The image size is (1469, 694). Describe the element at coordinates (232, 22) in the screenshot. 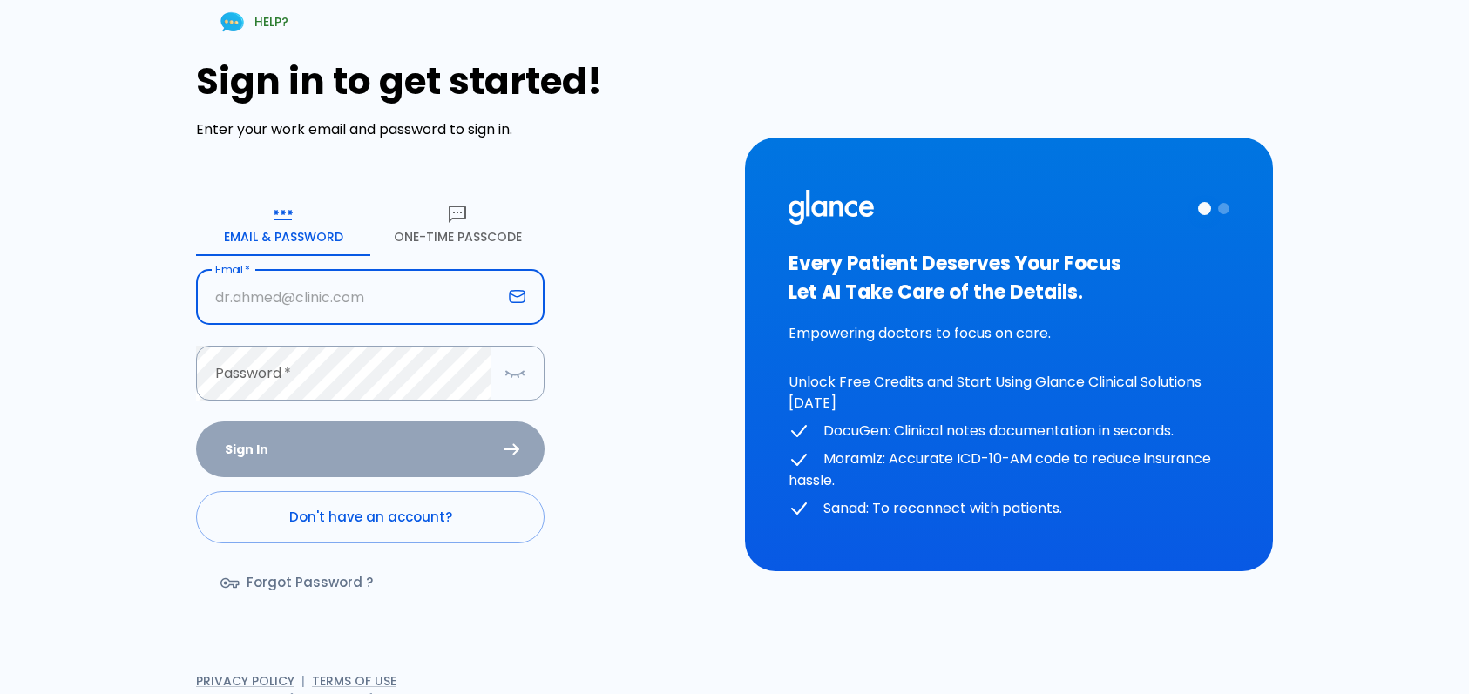

I see `img: Chat Support` at that location.